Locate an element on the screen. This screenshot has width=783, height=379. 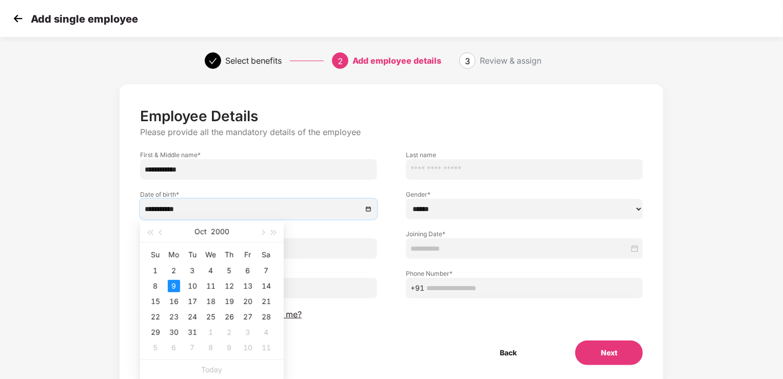
button: Oct is located at coordinates (201, 231).